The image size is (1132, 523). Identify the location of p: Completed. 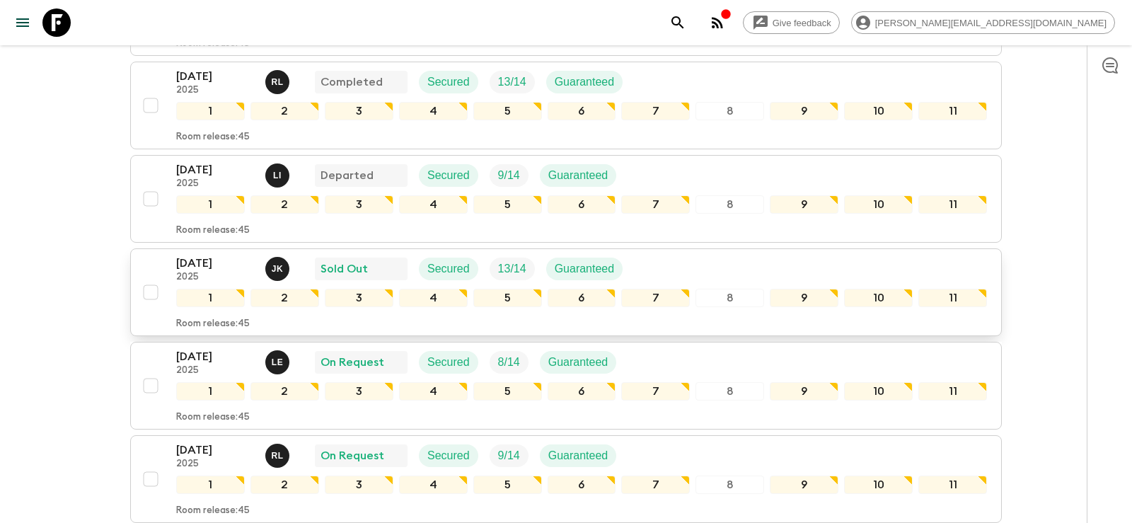
(352, 82).